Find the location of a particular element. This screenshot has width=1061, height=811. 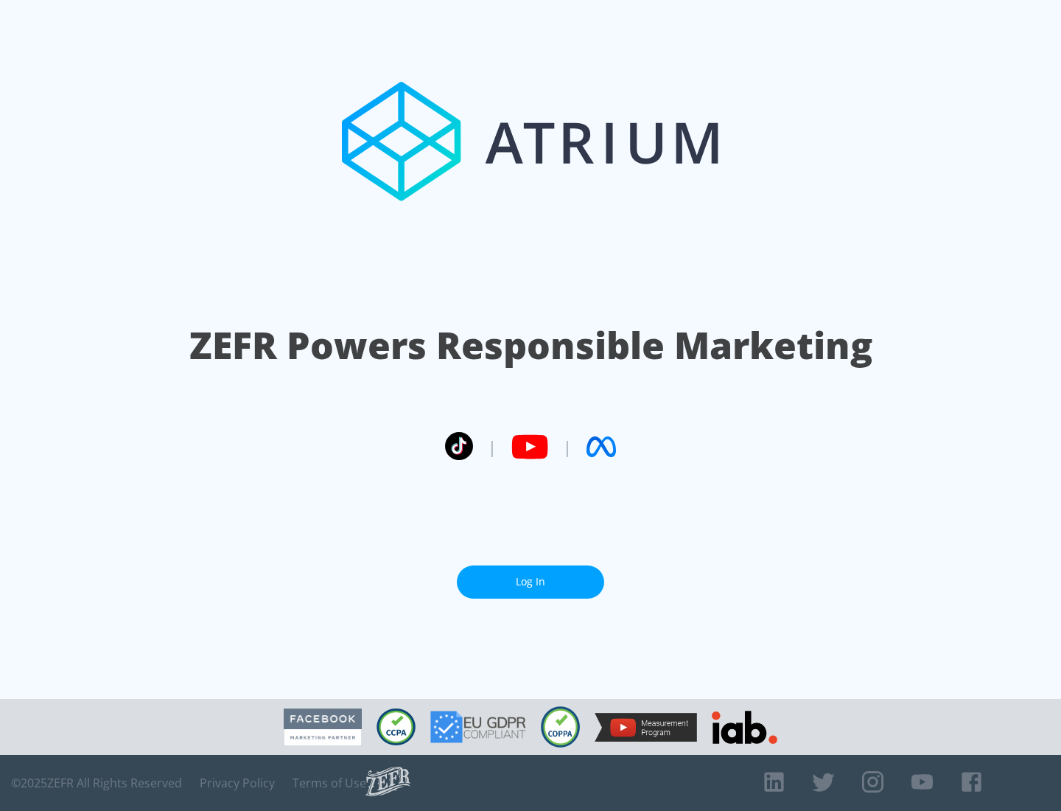

img: COPPA Compliant is located at coordinates (560, 727).